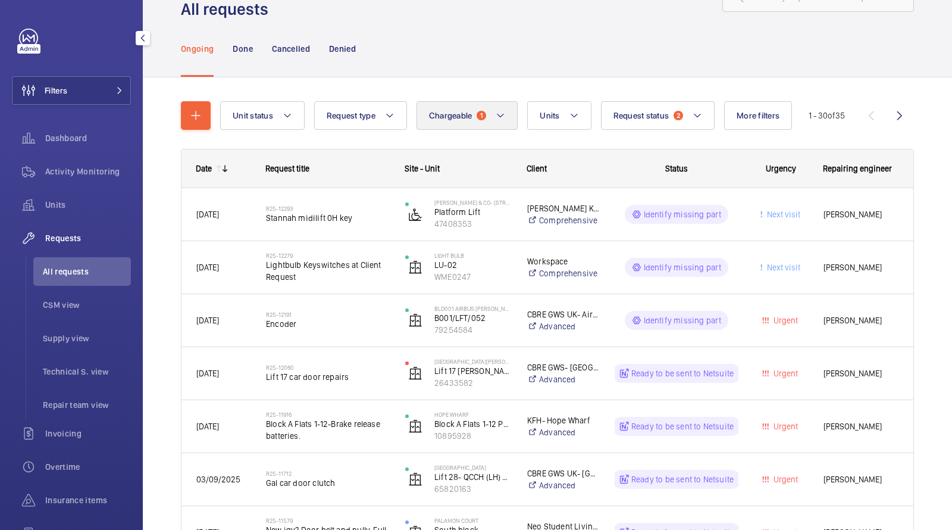  Describe the element at coordinates (328, 271) in the screenshot. I see `span: Lightbulb Keyswitches at Client Request` at that location.